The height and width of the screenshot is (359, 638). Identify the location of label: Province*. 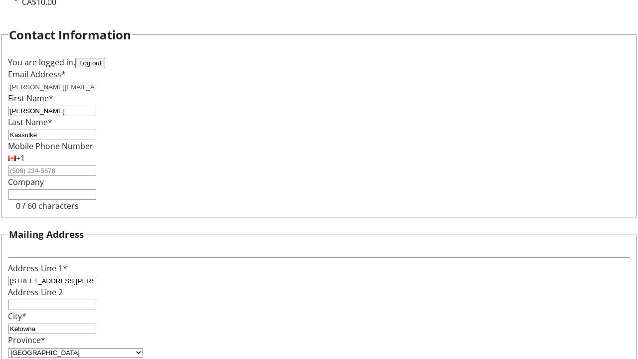
(26, 340).